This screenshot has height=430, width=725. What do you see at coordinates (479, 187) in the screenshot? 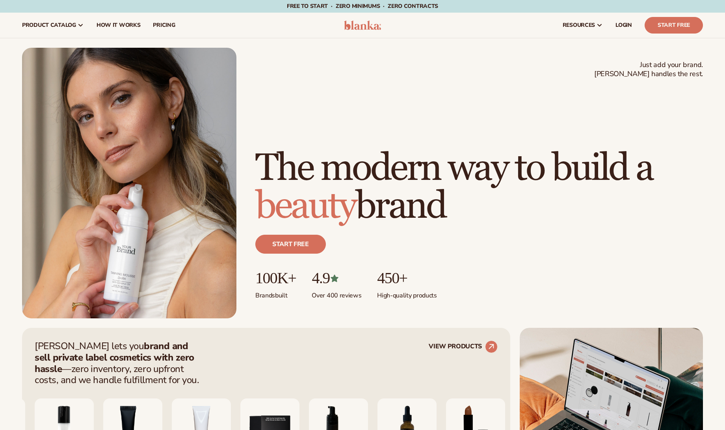
I see `h1: The modern way to build a brand` at bounding box center [479, 187].